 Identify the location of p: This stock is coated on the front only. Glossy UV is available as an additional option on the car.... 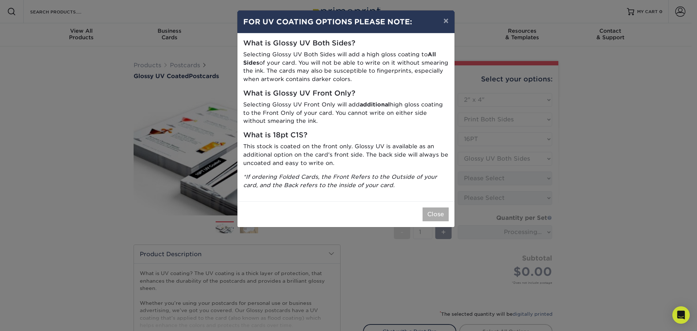
(346, 155).